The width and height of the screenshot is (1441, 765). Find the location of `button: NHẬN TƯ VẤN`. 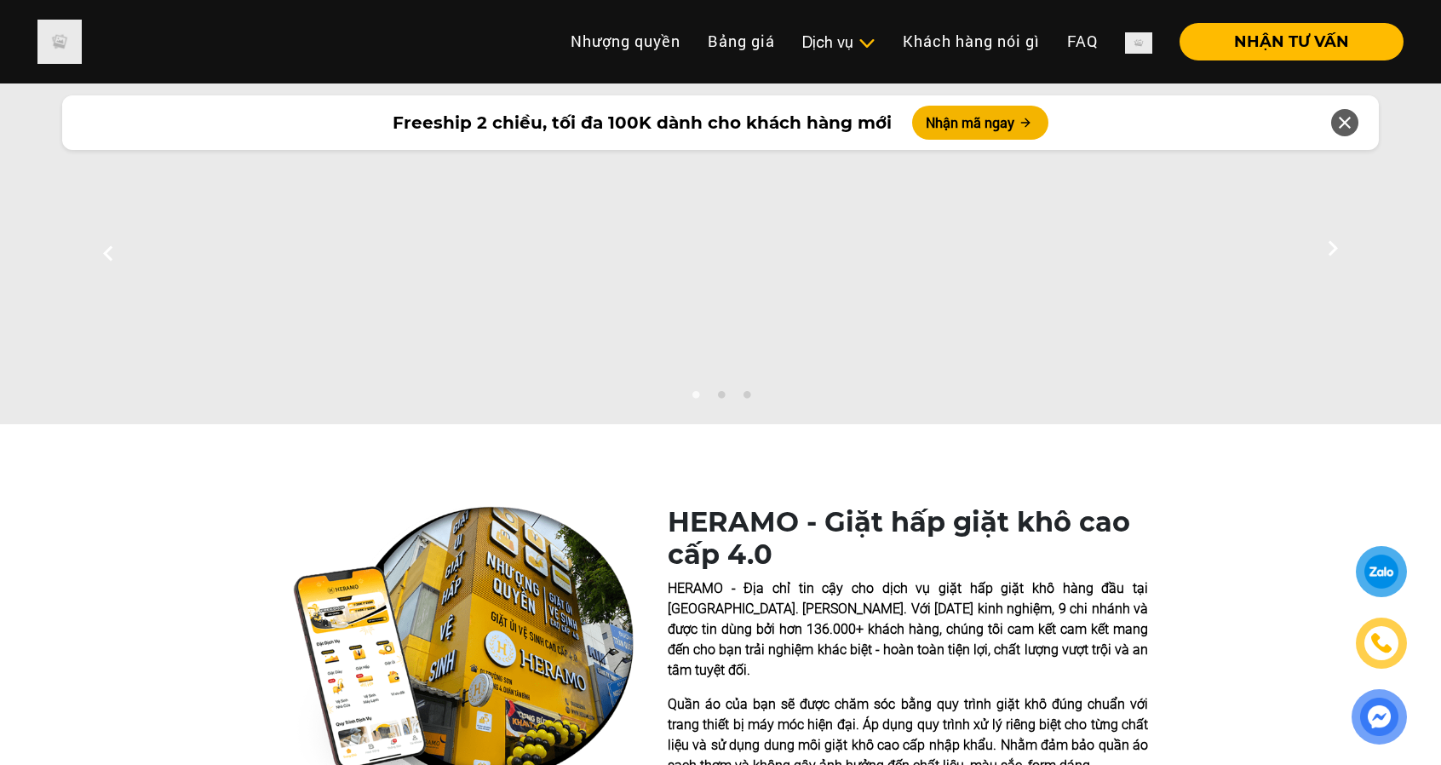

button: NHẬN TƯ VẤN is located at coordinates (1291, 42).